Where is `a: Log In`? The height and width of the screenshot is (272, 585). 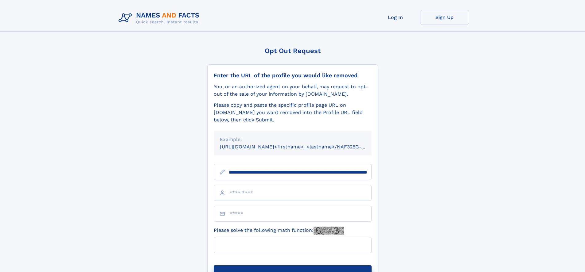
a: Log In is located at coordinates (396, 17).